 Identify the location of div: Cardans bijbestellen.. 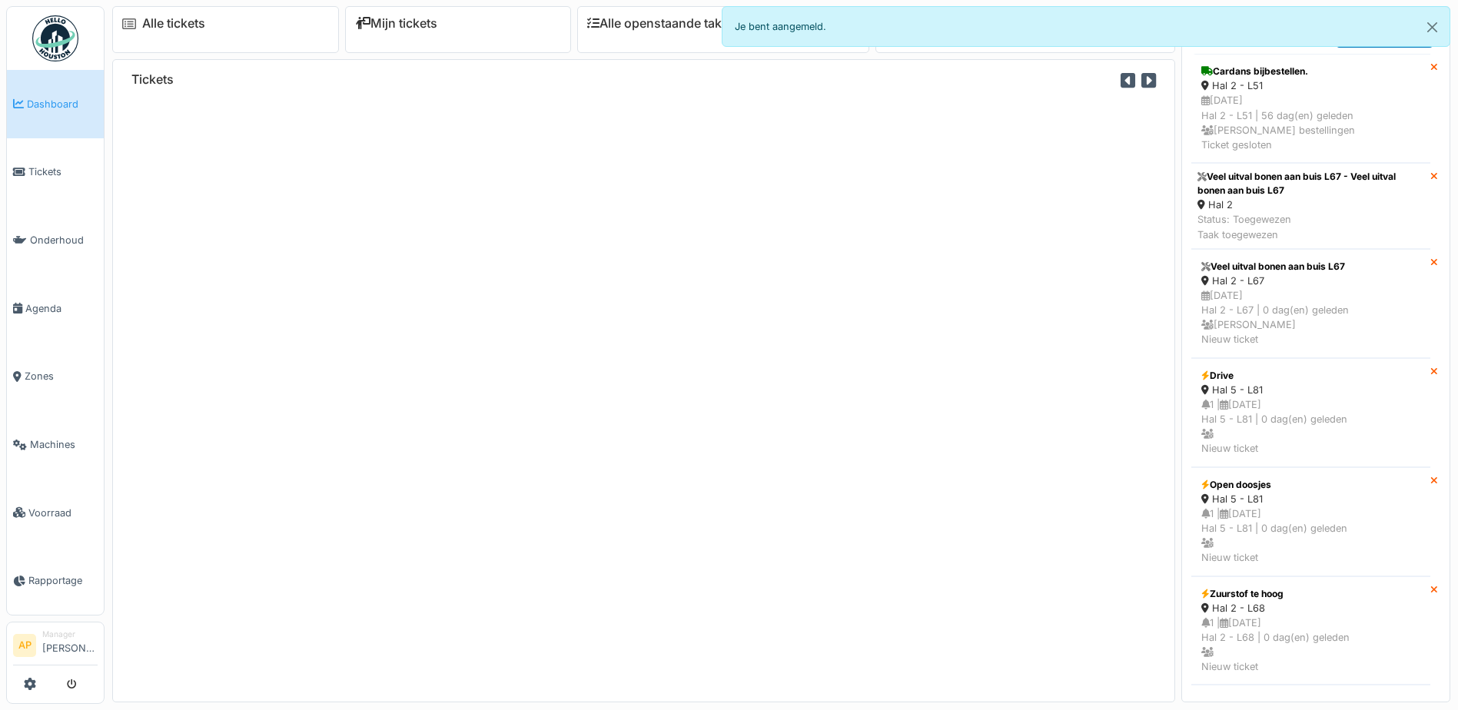
(1310, 71).